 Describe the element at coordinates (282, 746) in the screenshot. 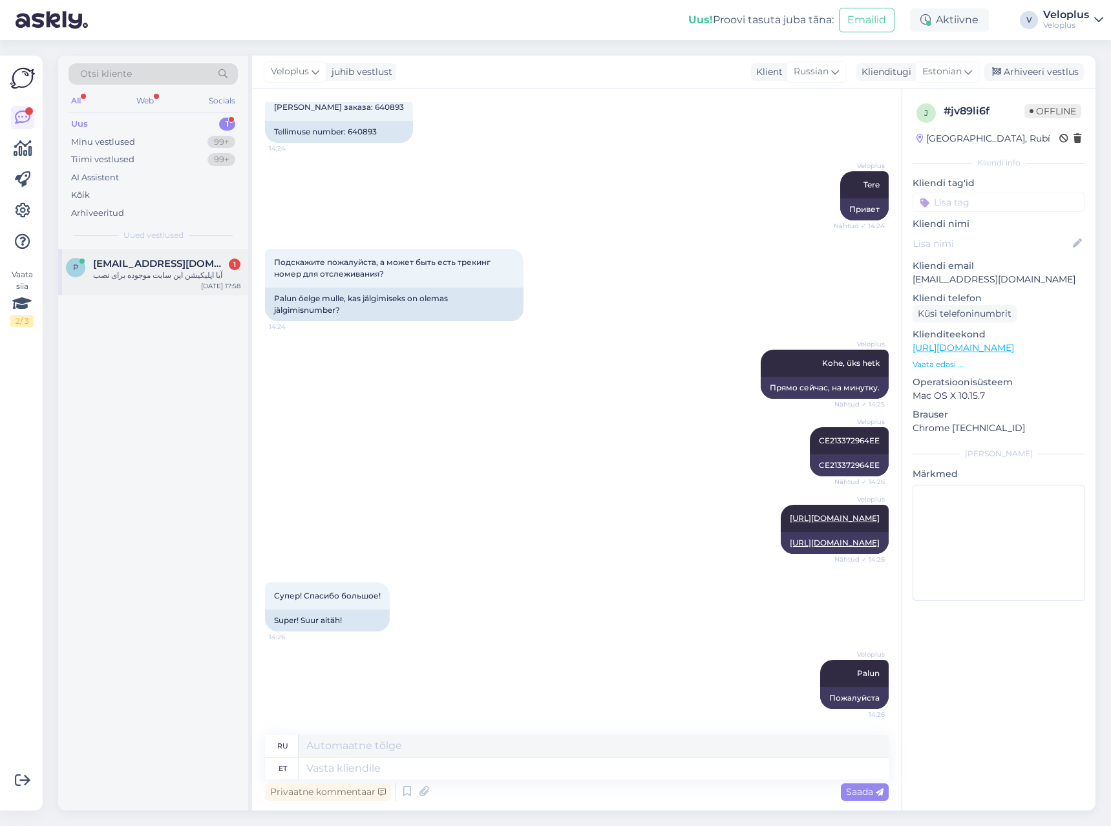

I see `div: ru` at that location.